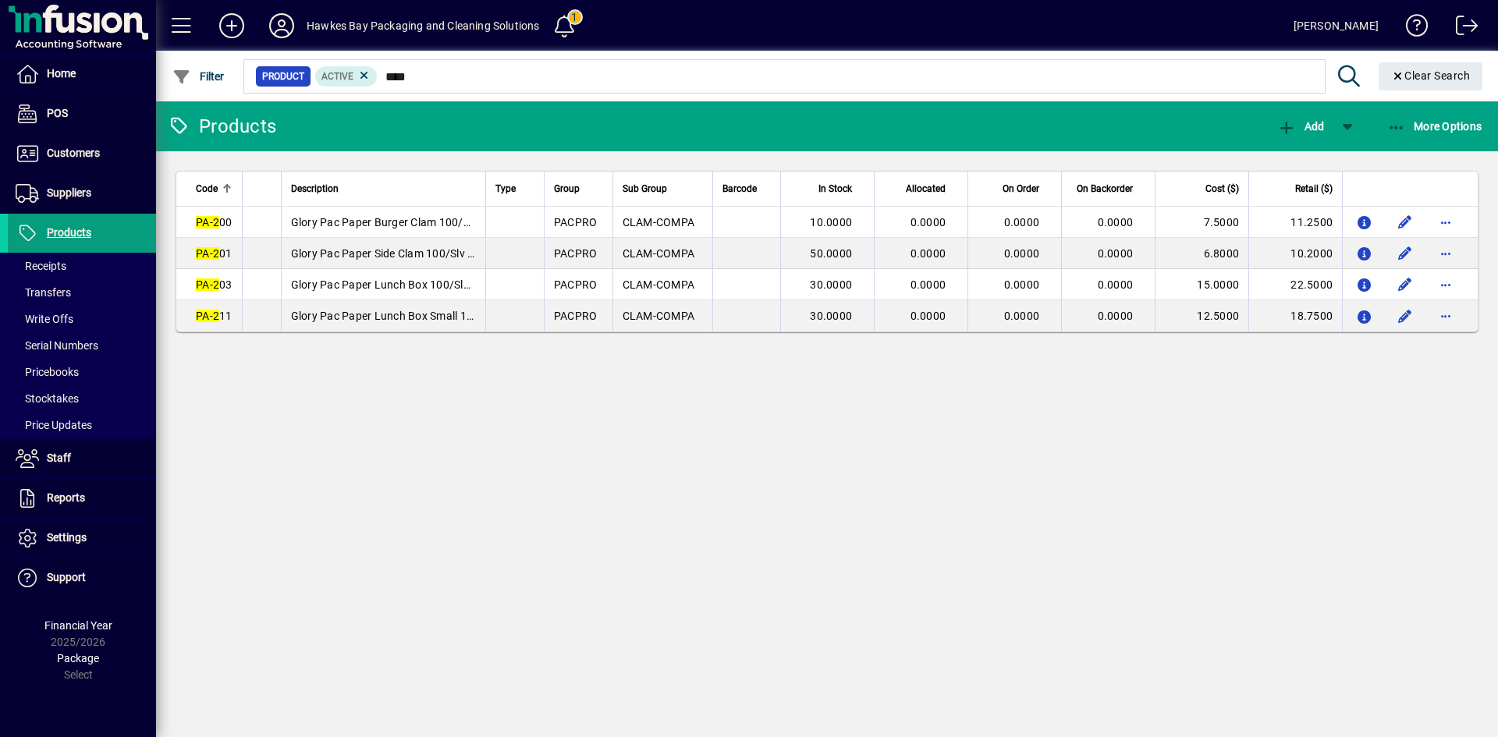 Image resolution: width=1498 pixels, height=737 pixels. Describe the element at coordinates (1295, 253) in the screenshot. I see `td: 10.2000` at that location.